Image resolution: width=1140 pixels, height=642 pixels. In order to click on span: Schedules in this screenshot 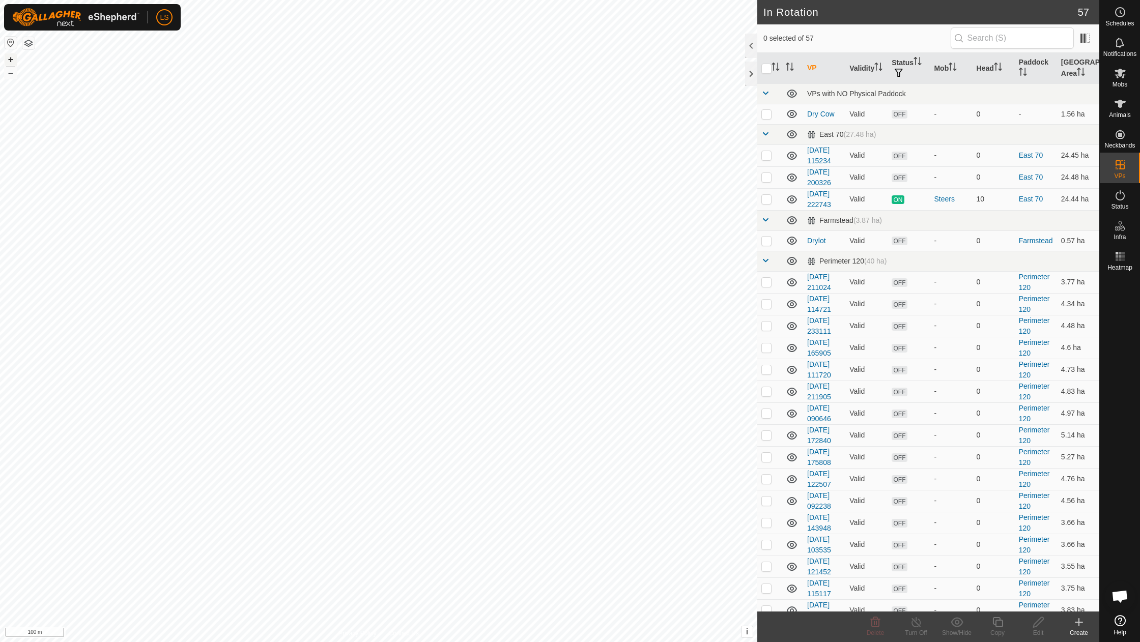, I will do `click(1119, 23)`.